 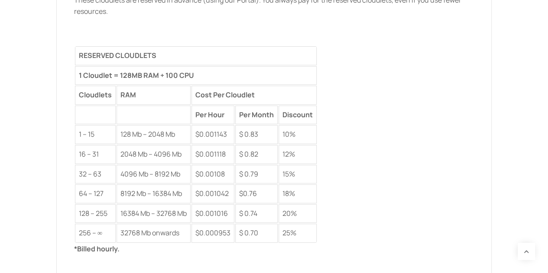 I want to click on td: 1 – 15, so click(x=95, y=135).